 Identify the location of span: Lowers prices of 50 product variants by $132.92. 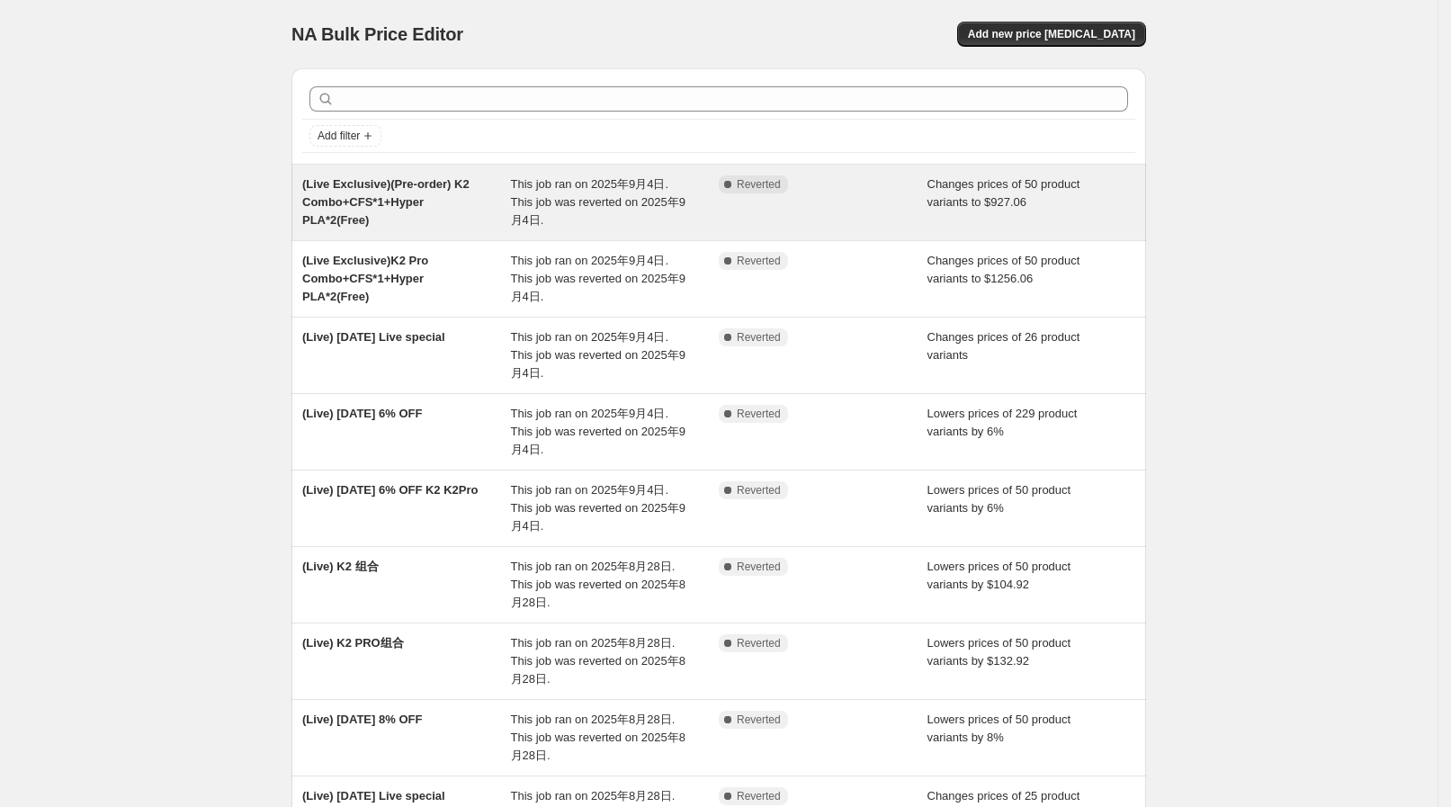
(999, 651).